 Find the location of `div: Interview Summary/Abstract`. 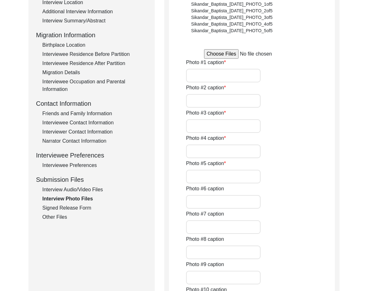

div: Interview Summary/Abstract is located at coordinates (95, 21).